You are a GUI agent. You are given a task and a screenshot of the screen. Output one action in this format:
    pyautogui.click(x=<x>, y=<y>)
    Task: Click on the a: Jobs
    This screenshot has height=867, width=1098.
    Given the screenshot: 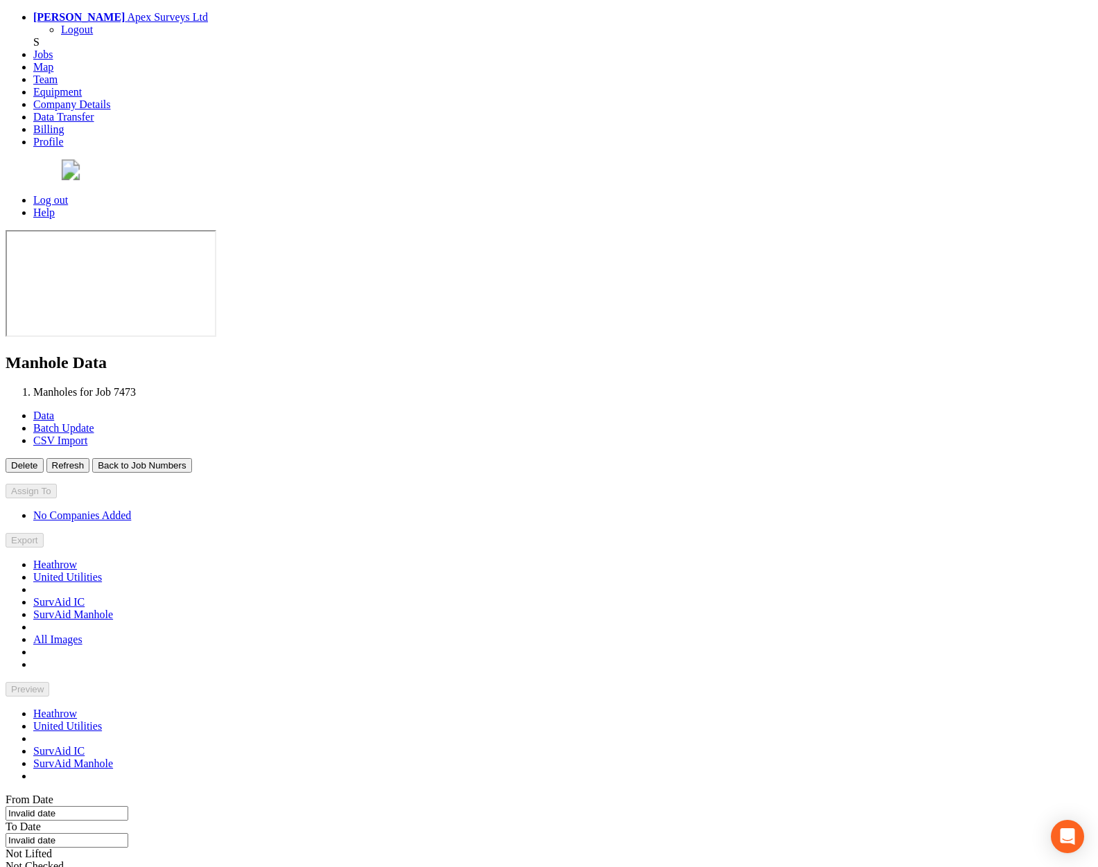 What is the action you would take?
    pyautogui.click(x=43, y=54)
    